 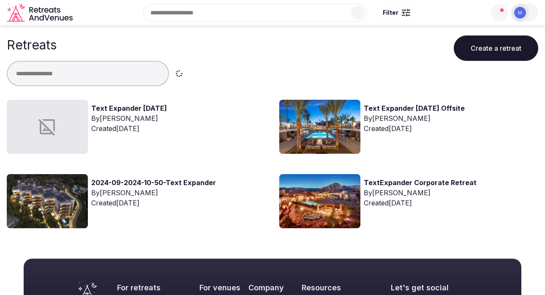 What do you see at coordinates (47, 201) in the screenshot?
I see `img: Top retreat image for the retreat: 2024-09-2024-10-50-Text Expander` at bounding box center [47, 201].